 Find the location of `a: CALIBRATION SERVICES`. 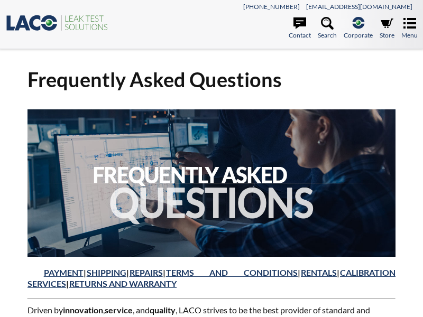

a: CALIBRATION SERVICES is located at coordinates (211, 278).